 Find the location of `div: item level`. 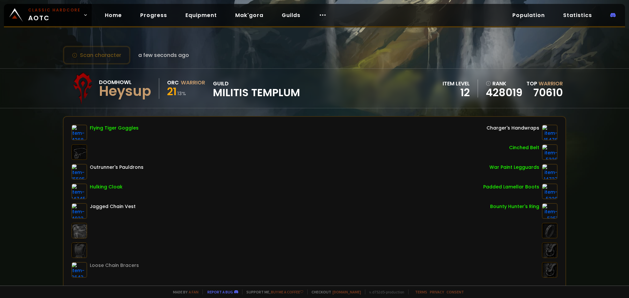

div: item level is located at coordinates (456, 84).